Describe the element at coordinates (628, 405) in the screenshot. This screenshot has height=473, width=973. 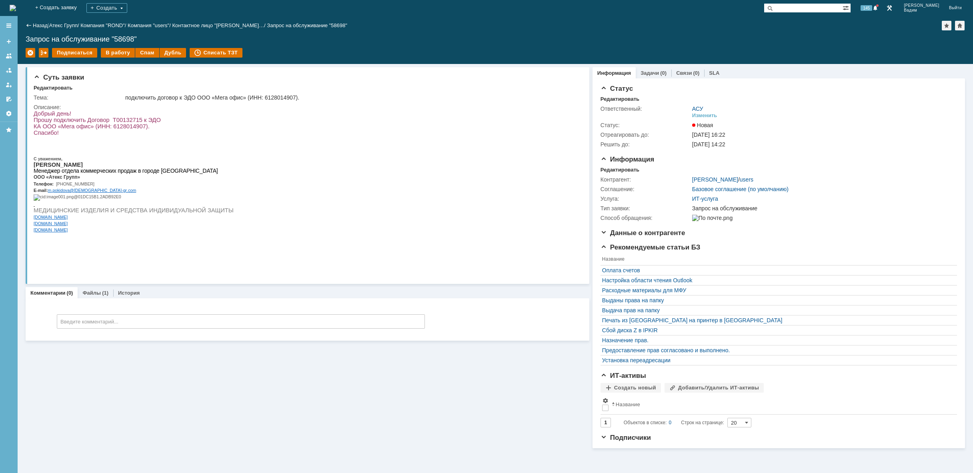
I see `div: Название` at that location.